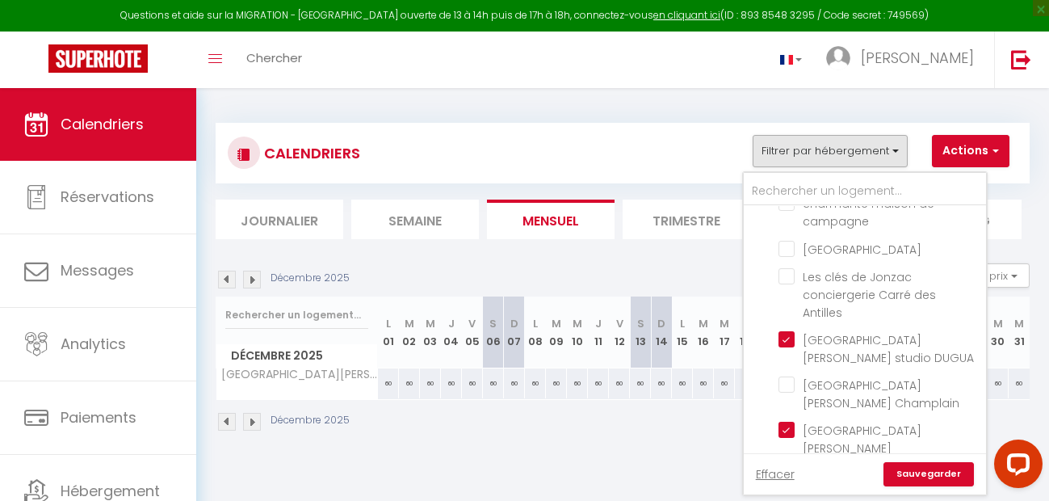 This screenshot has height=501, width=1049. What do you see at coordinates (107, 196) in the screenshot?
I see `span: Réservations` at bounding box center [107, 196].